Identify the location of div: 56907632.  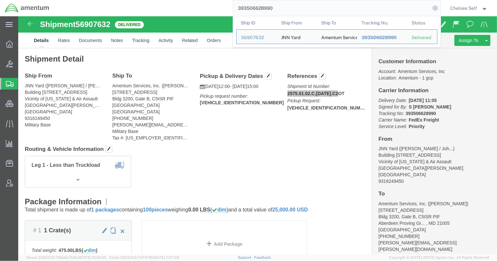
(256, 37).